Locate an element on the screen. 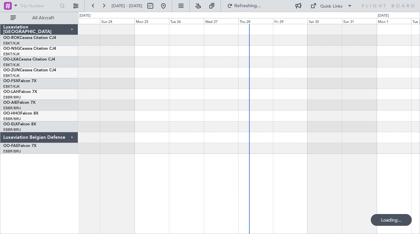 This screenshot has height=234, width=420. div: Sat 23 is located at coordinates (82, 21).